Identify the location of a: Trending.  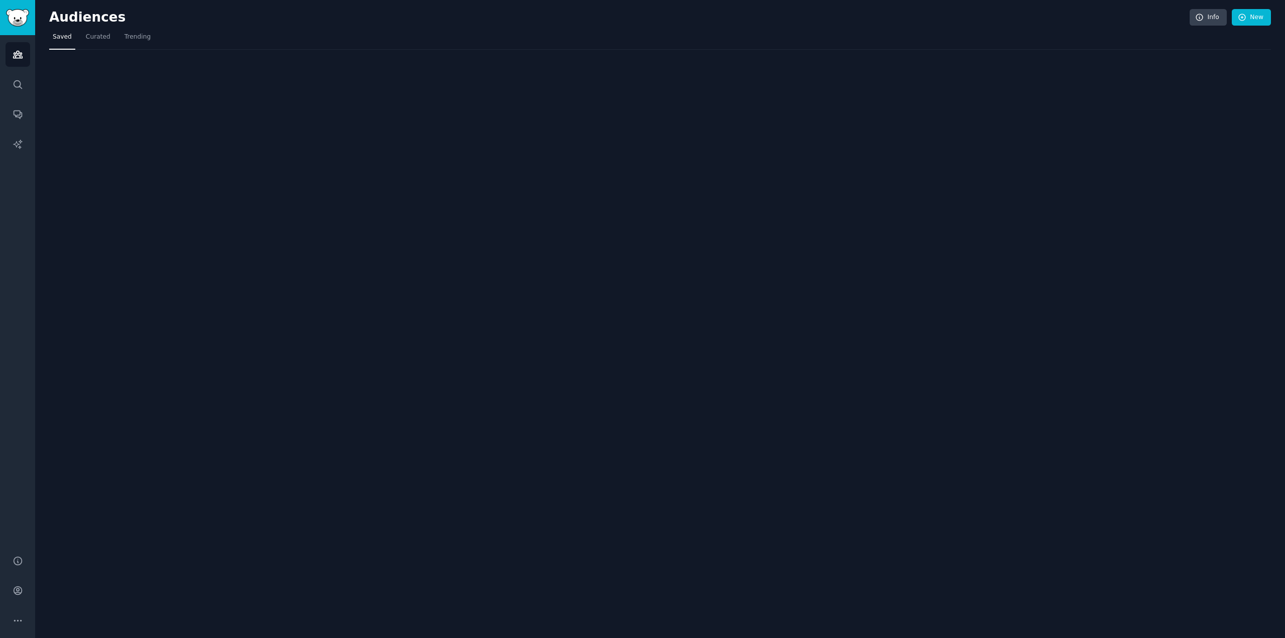
(137, 39).